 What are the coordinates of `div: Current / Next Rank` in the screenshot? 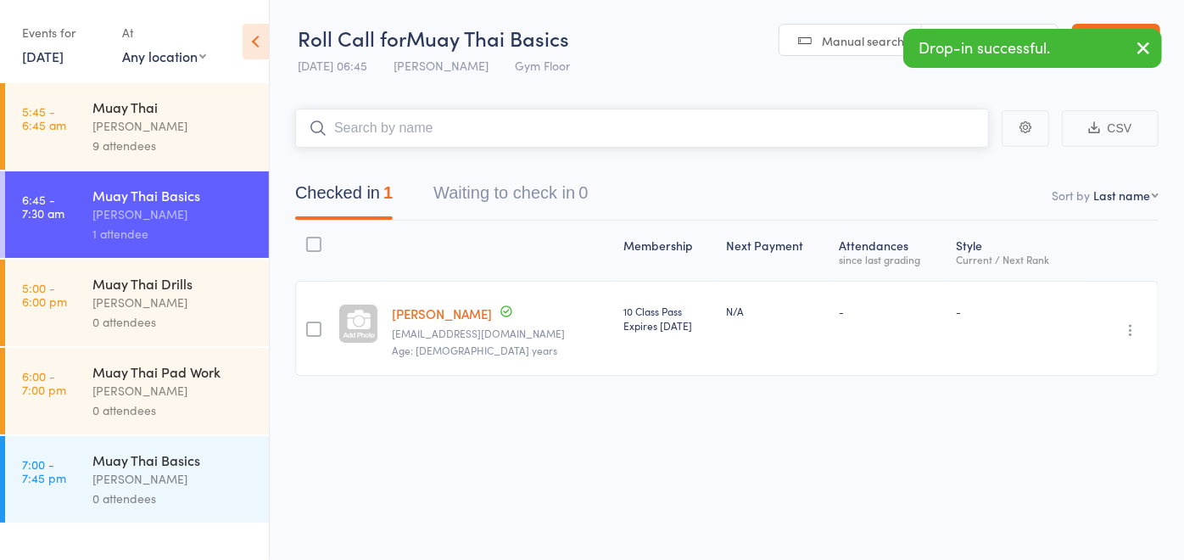 It's located at (1016, 259).